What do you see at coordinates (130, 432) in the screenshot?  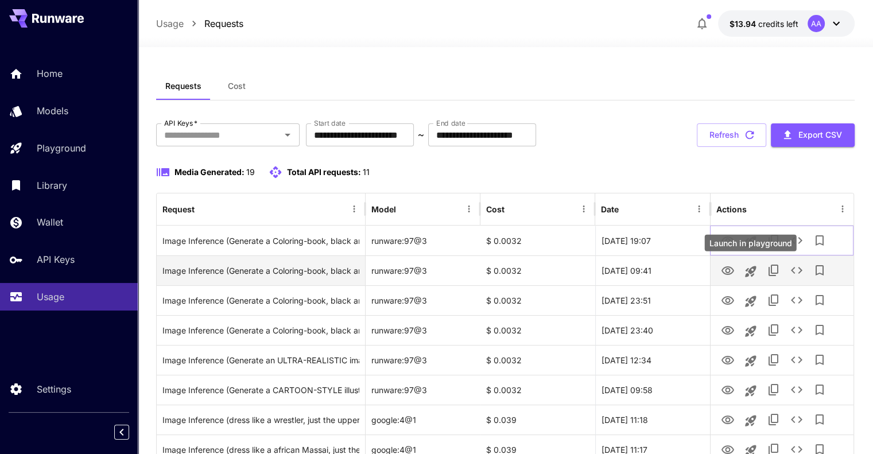 I see `div: Collapse sidebar` at bounding box center [130, 432].